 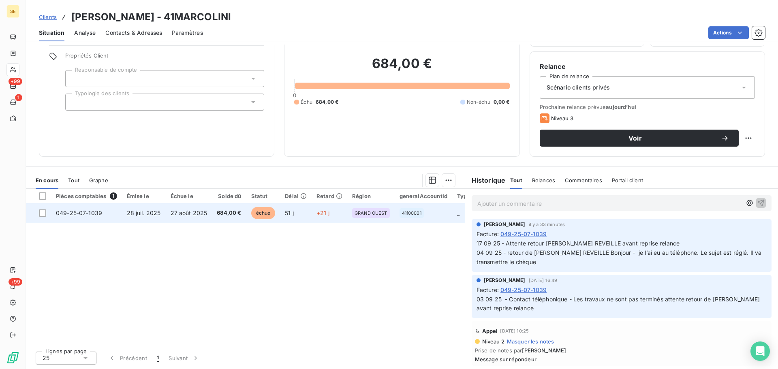 What do you see at coordinates (544, 180) in the screenshot?
I see `span: Relances` at bounding box center [544, 180].